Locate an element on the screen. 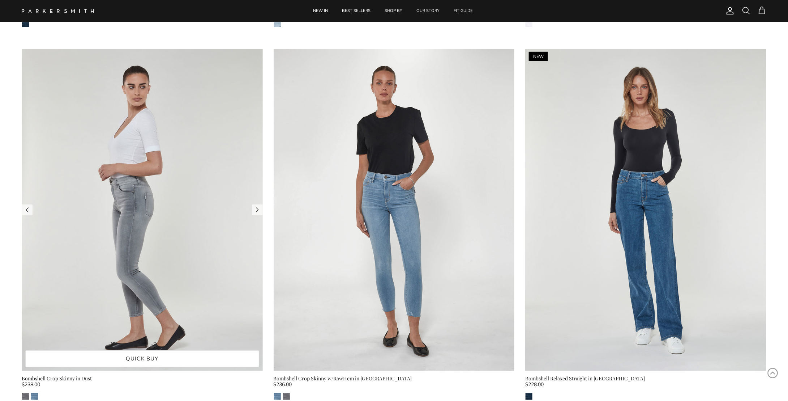  a: Bombshell Crop Skinny in Dust $238.00 DustLaguna is located at coordinates (142, 387).